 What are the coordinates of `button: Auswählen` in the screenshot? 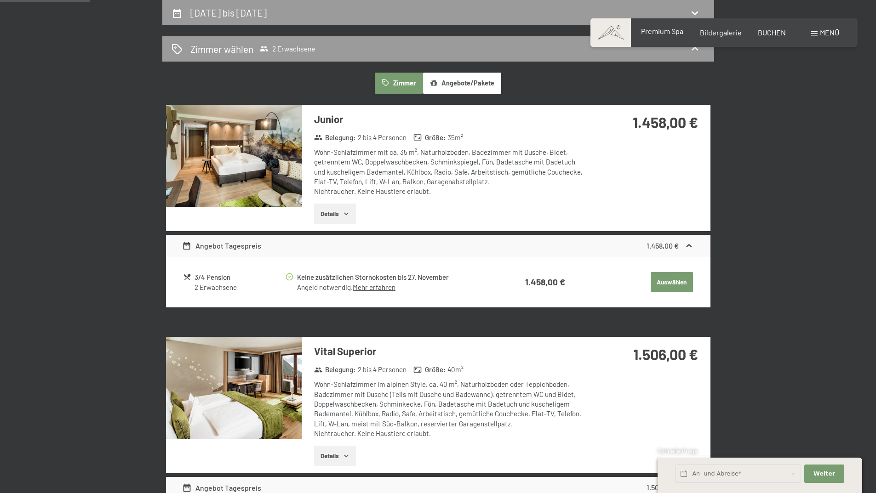 It's located at (672, 282).